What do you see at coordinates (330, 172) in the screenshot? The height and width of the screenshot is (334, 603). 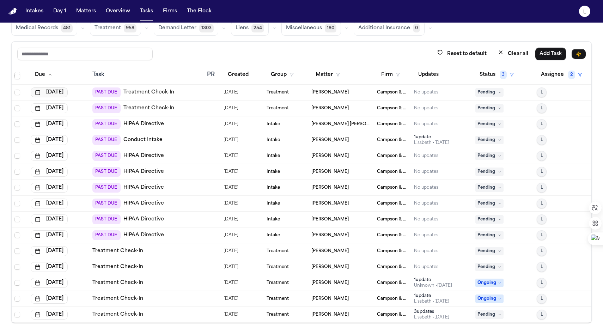 I see `span: Patrick McAuliffe` at bounding box center [330, 172].